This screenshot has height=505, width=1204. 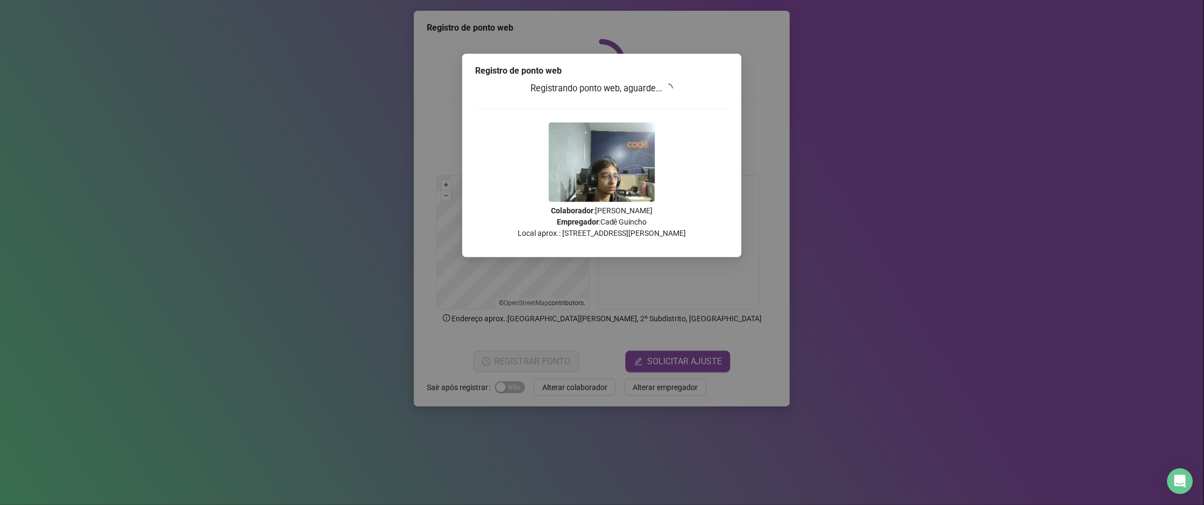 I want to click on h3: Registrando ponto web, aguarde..., so click(x=602, y=89).